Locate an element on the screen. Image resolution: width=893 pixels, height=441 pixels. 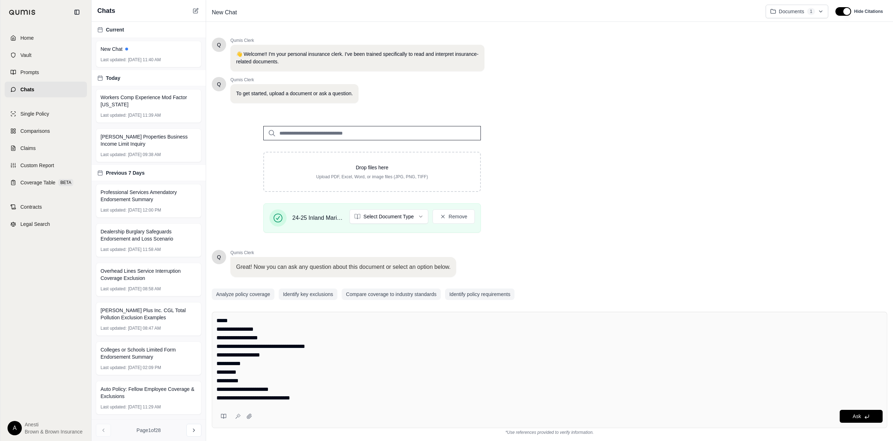
a: Legal Search is located at coordinates (46, 224).